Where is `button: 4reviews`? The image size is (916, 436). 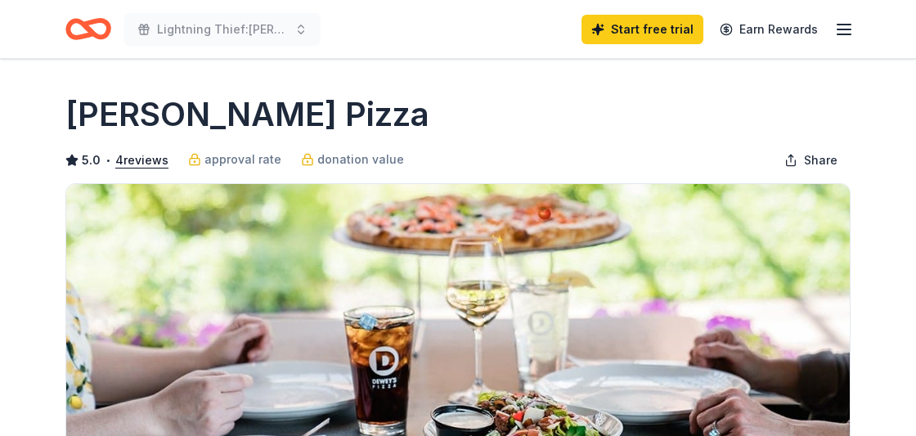 button: 4reviews is located at coordinates (142, 160).